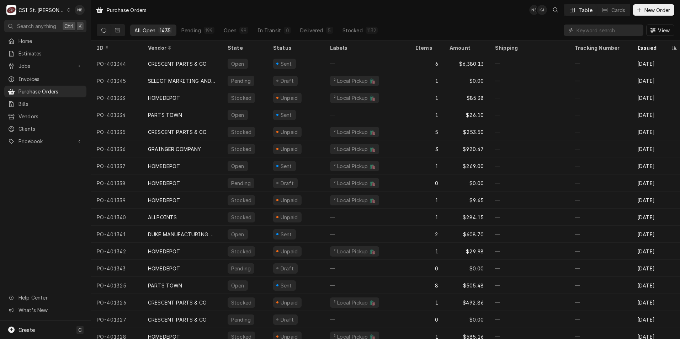 Image resolution: width=680 pixels, height=339 pixels. I want to click on div: HOMEDEPOT, so click(164, 252).